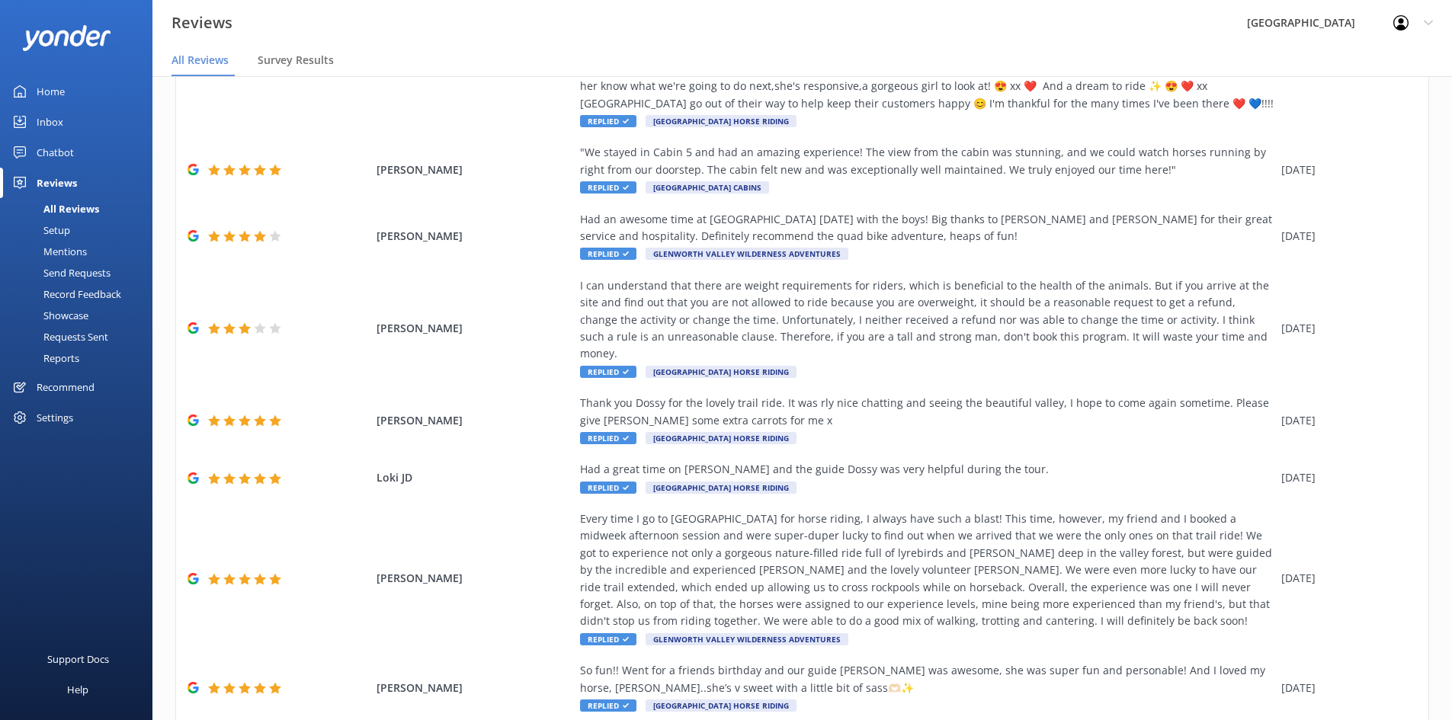  What do you see at coordinates (927, 161) in the screenshot?
I see `div: "We stayed in Cabin 5 and had an amazing experience! The view from the cabin was stunning, and we...` at bounding box center [927, 161].